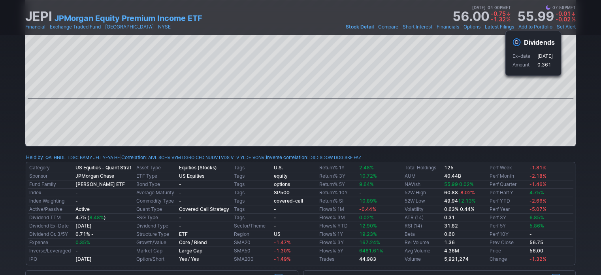  Describe the element at coordinates (537, 225) in the screenshot. I see `span: 5.86%` at that location.